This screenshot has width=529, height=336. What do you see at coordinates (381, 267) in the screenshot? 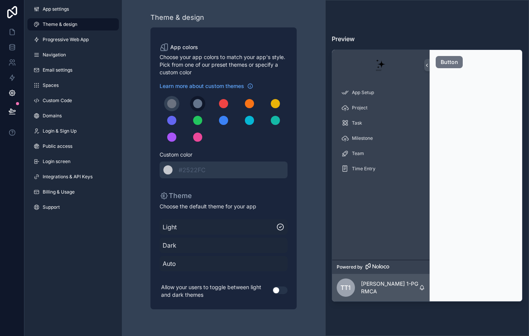
I see `a: Powered by` at bounding box center [381, 267].